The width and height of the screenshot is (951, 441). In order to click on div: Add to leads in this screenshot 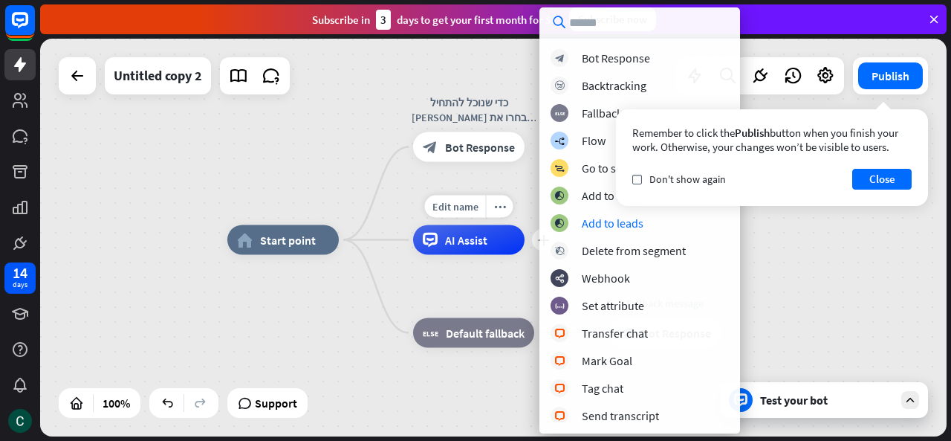, I will do `click(612, 223)`.